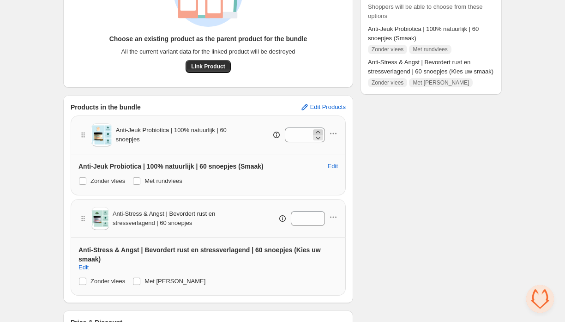 The image size is (565, 322). Describe the element at coordinates (208, 39) in the screenshot. I see `h3: Choose an existing product as the parent product for the bundle` at that location.